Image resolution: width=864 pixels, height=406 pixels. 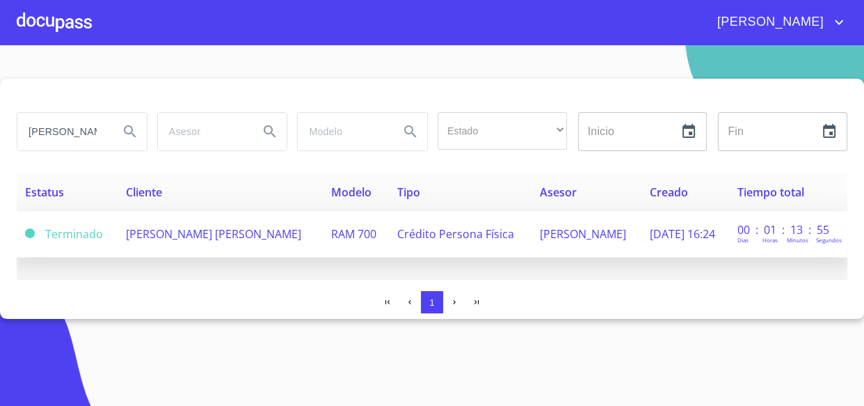 What do you see at coordinates (743, 239) in the screenshot?
I see `p: Dias` at bounding box center [743, 239].